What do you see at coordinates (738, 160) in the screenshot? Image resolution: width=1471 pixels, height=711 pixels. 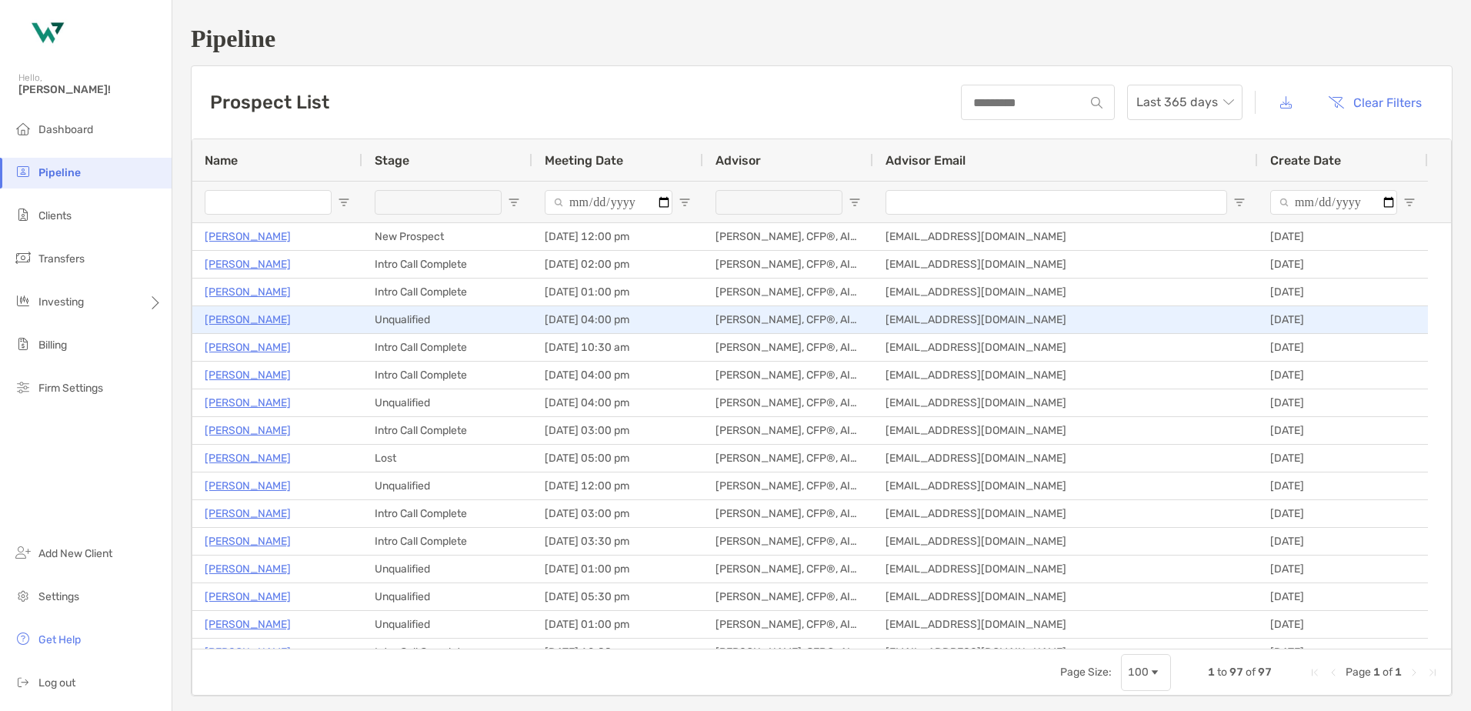 I see `span: Advisor` at bounding box center [738, 160].